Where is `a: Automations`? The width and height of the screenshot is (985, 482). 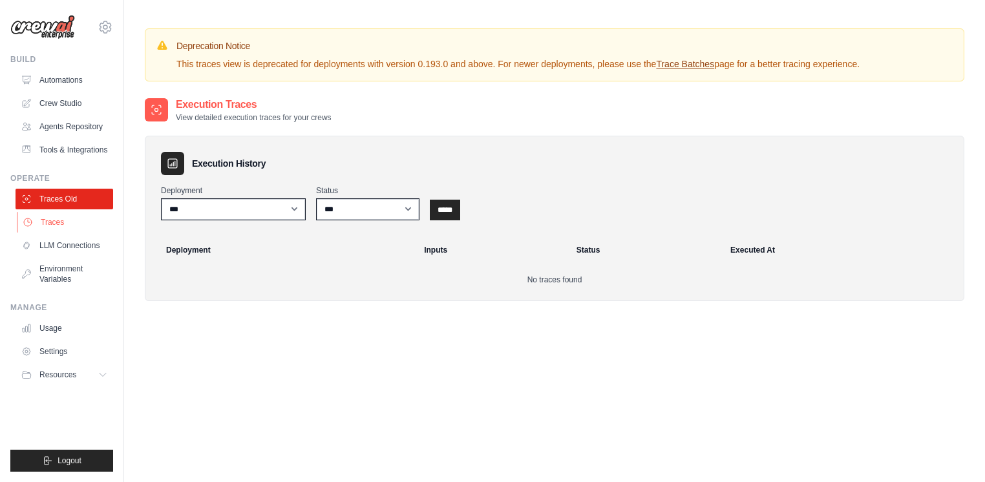
a: Automations is located at coordinates (64, 80).